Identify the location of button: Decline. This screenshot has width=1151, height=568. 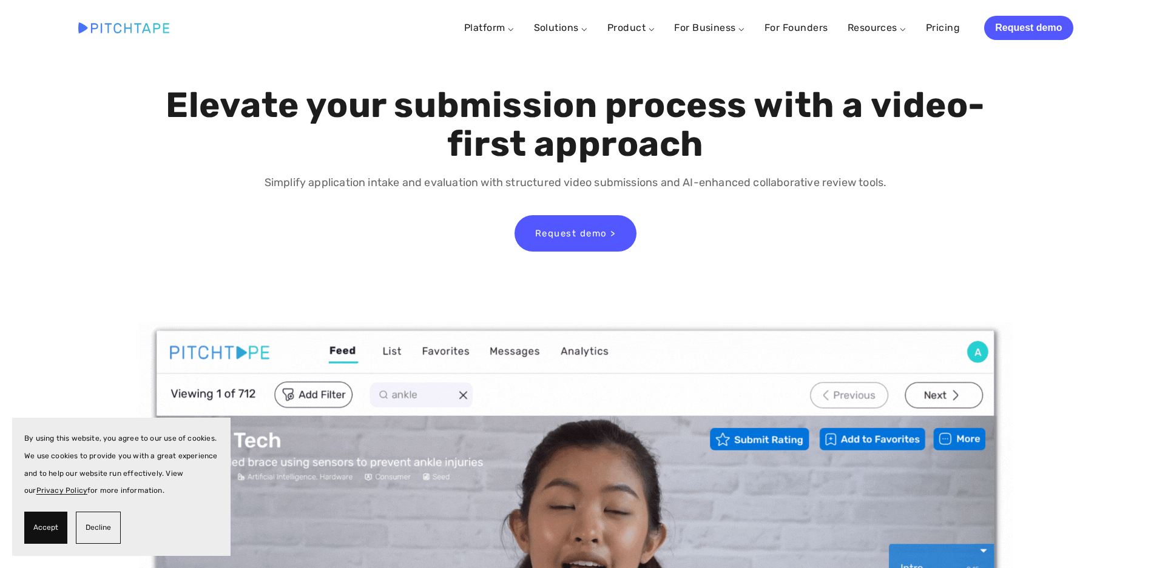
(98, 528).